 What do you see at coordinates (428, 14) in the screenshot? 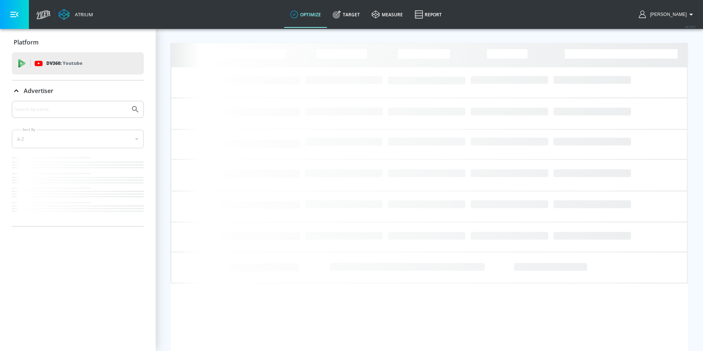
I see `a: Report` at bounding box center [428, 14].